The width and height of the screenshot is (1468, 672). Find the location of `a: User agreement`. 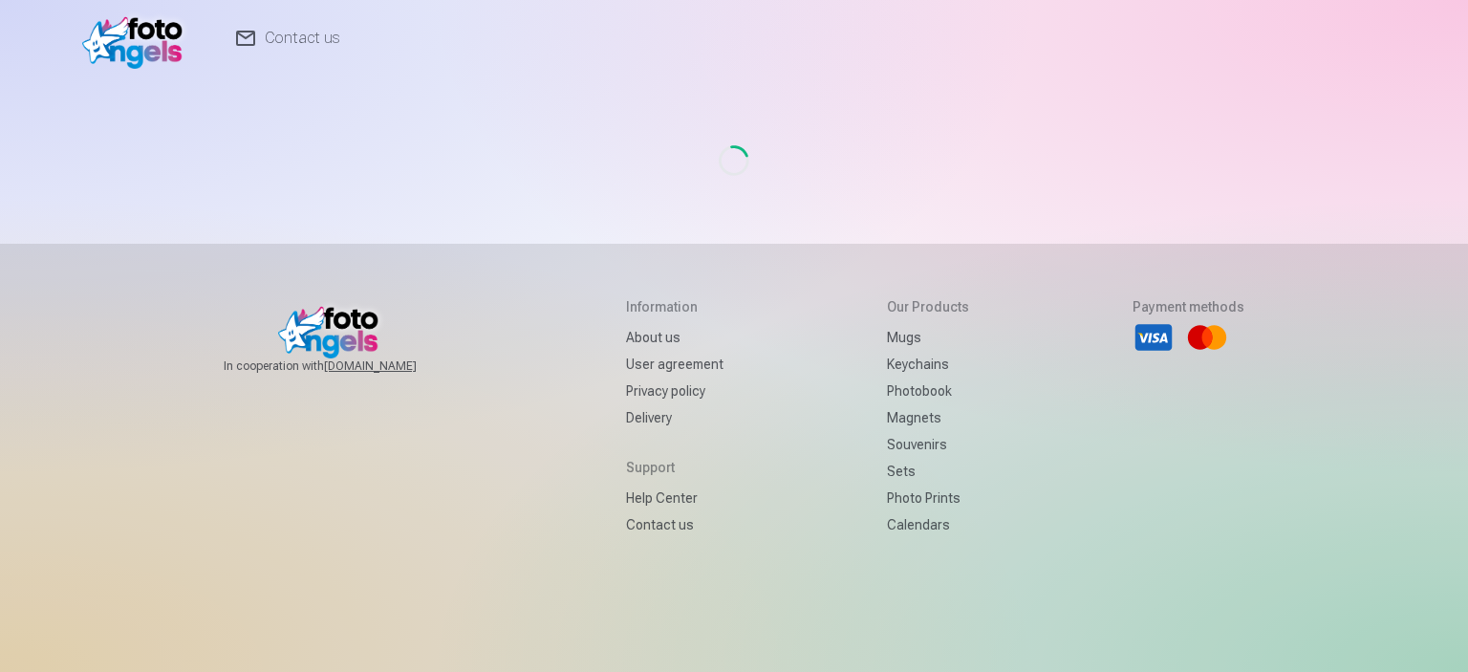

a: User agreement is located at coordinates (675, 364).